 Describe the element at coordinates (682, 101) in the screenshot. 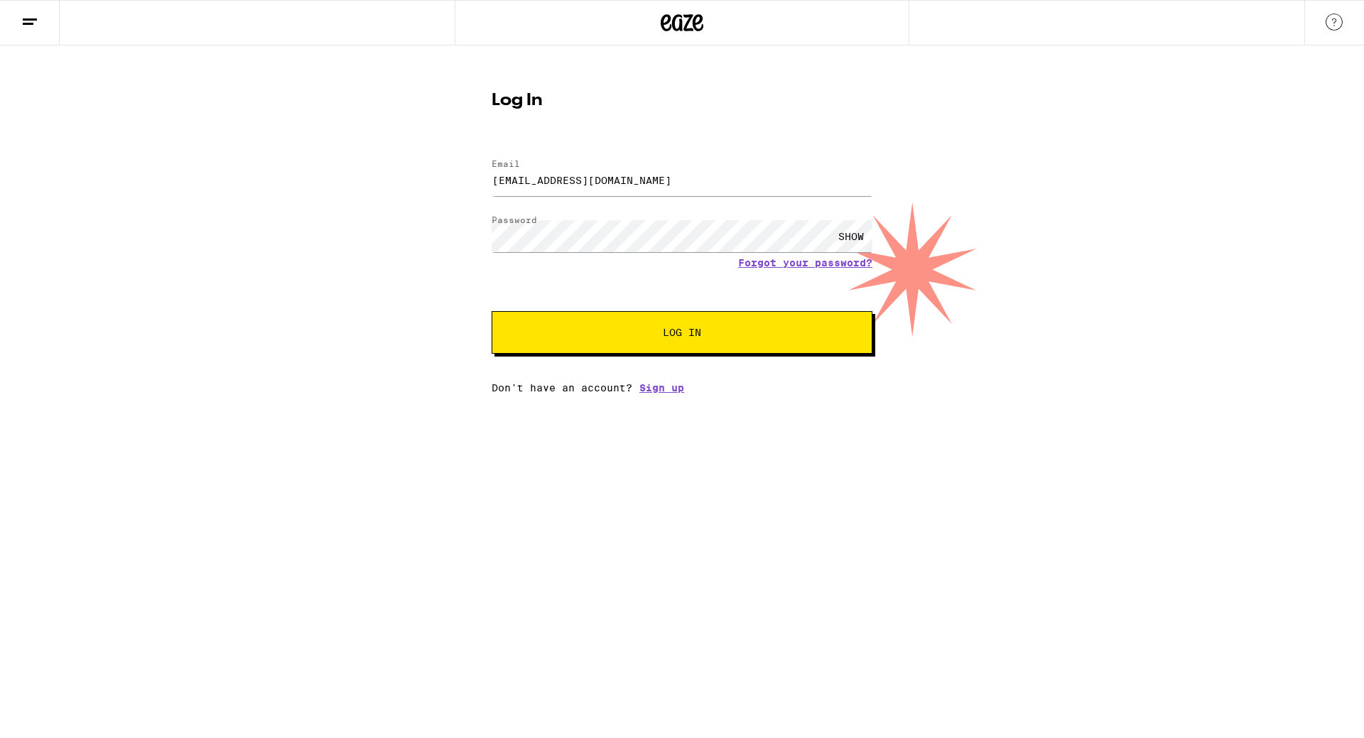

I see `h1: Log In` at that location.